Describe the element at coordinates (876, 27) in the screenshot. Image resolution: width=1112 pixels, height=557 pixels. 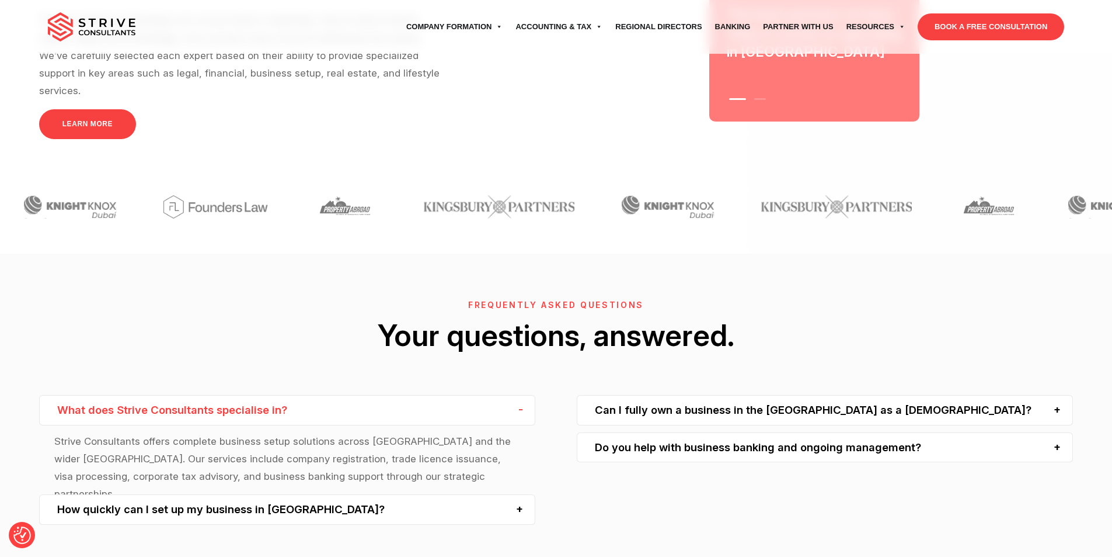
I see `a: Resources` at that location.